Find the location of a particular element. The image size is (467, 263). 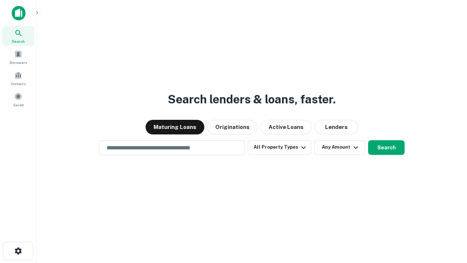

span: Contacts is located at coordinates (18, 84).